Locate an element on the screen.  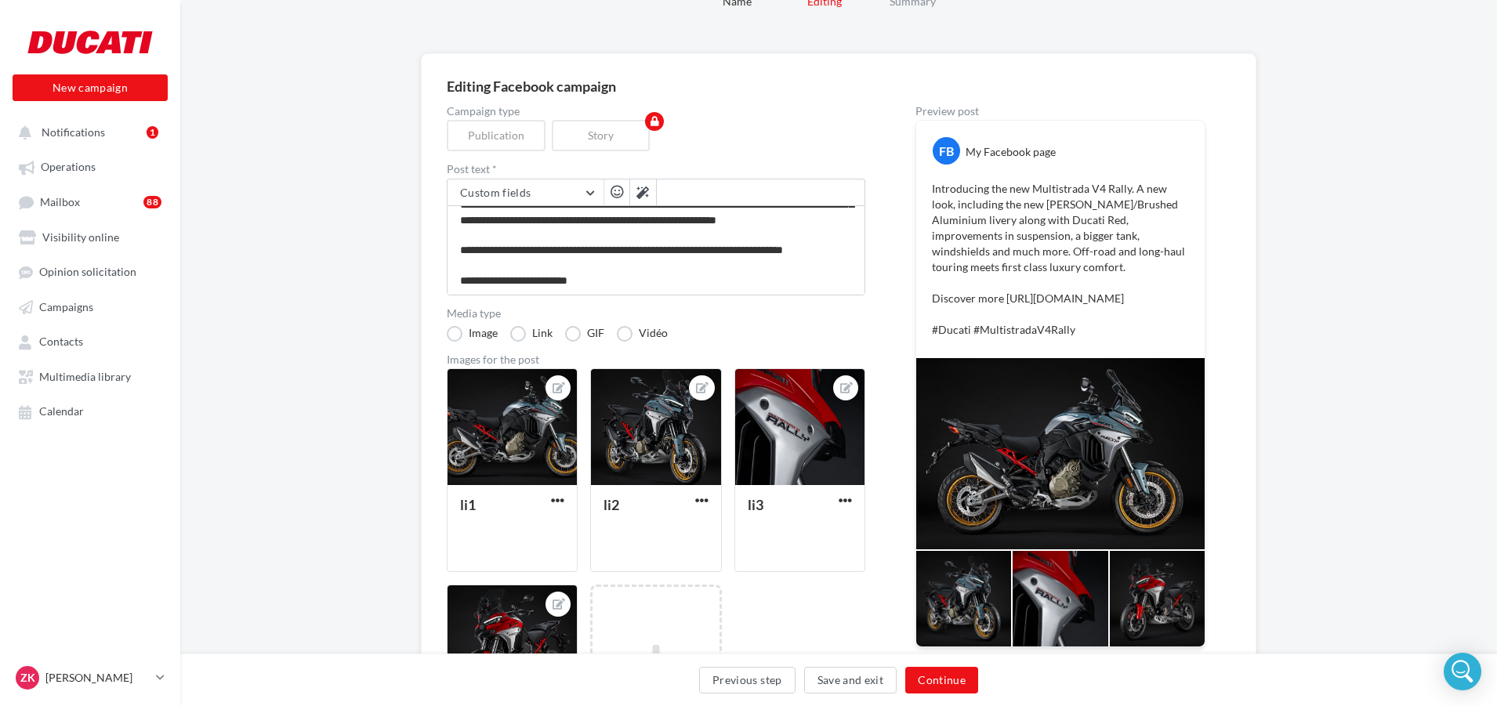
div: My Facebook page is located at coordinates (1010, 152).